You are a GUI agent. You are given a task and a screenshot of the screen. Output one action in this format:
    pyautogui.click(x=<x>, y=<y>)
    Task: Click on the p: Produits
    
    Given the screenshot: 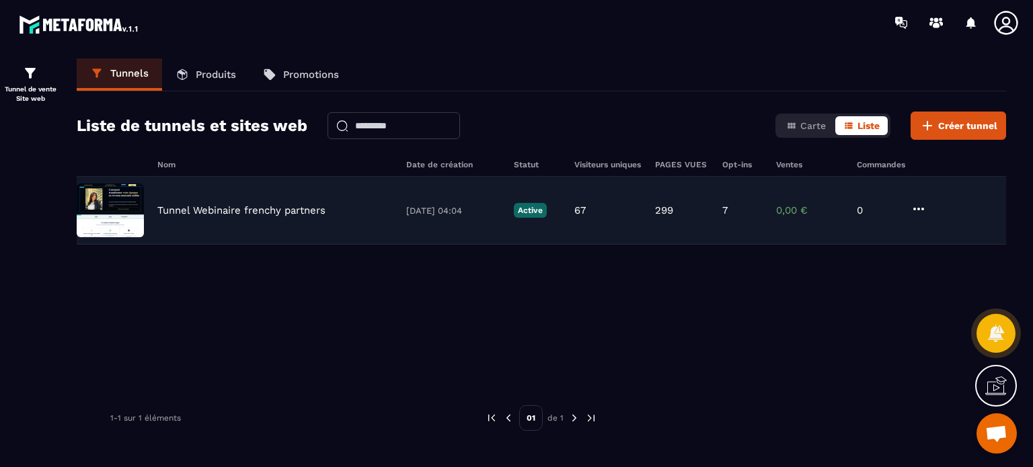 What is the action you would take?
    pyautogui.click(x=216, y=75)
    